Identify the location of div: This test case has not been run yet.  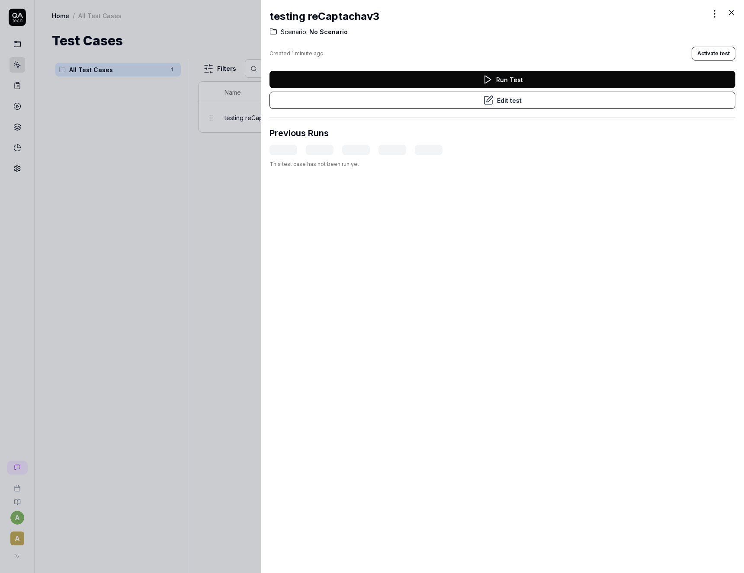
(502, 164).